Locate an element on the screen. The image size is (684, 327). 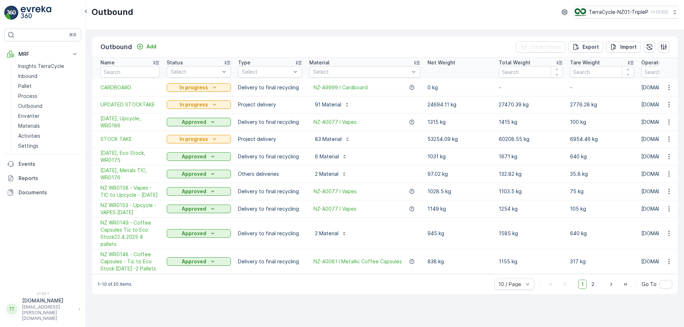
p: 1315 kg is located at coordinates (460, 122).